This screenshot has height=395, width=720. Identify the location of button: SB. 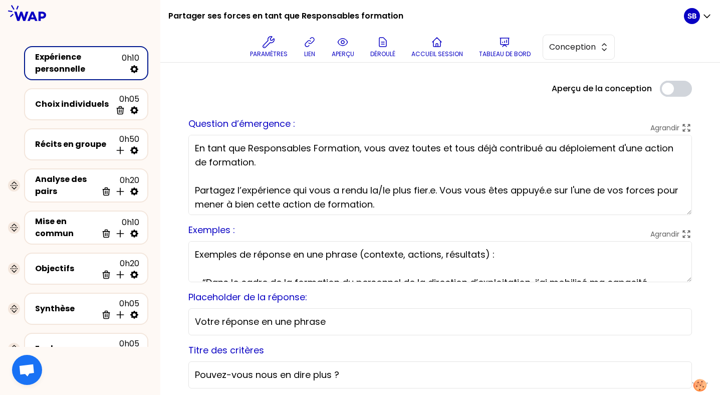
(698, 16).